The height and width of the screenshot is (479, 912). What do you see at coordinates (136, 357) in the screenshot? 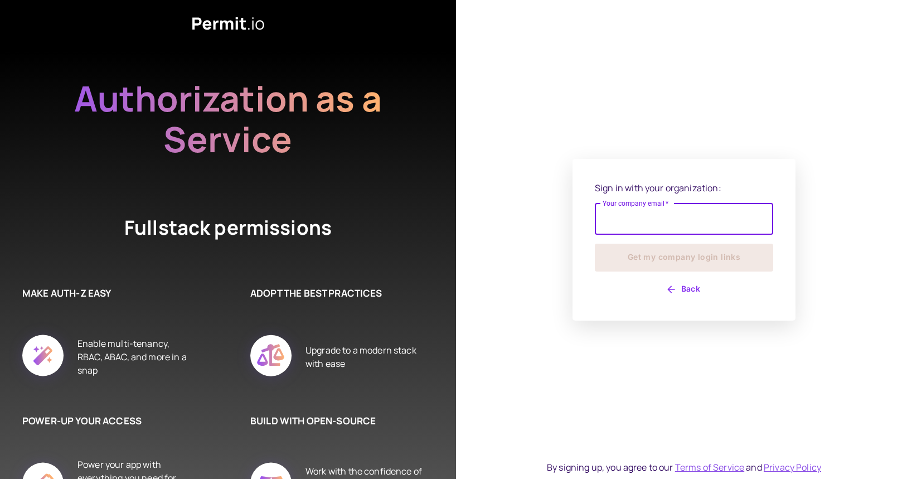
I see `div: Enable multi-tenancy, RBAC, ABAC, and more in a snap` at bounding box center [136, 357].